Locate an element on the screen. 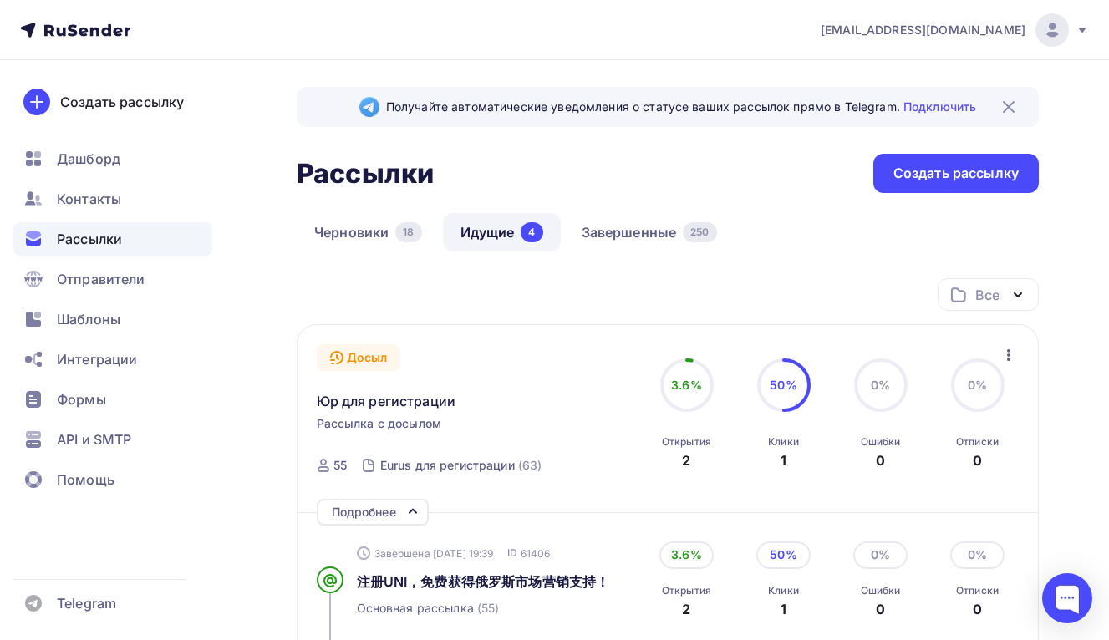 This screenshot has width=1109, height=640. div: Eurus для регистрации is located at coordinates (447, 465).